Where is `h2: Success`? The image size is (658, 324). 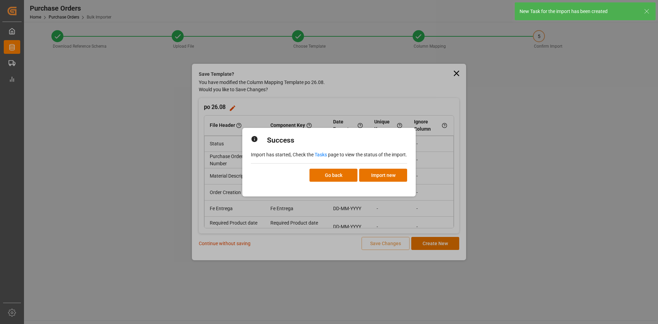
h2: Success is located at coordinates (281, 141).